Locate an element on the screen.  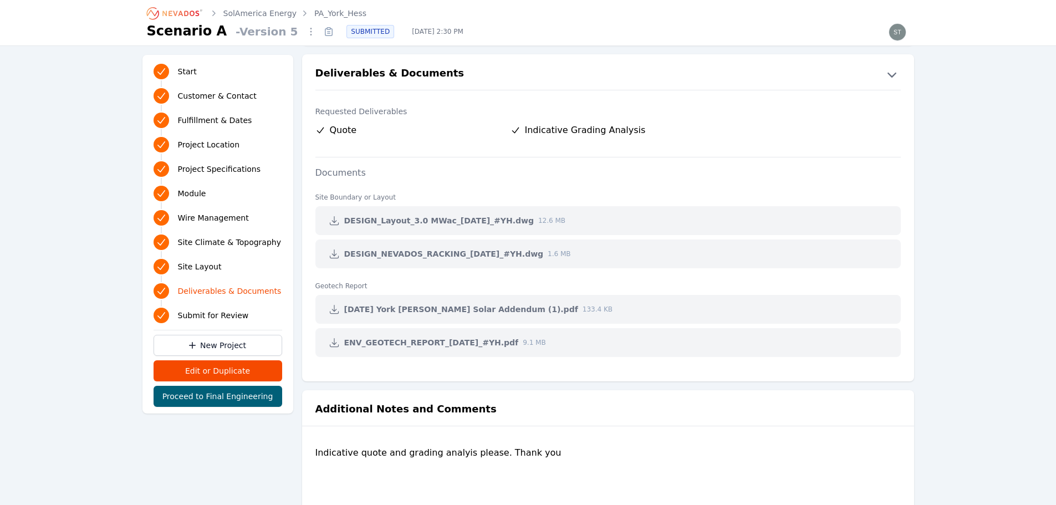
span: Project Specifications is located at coordinates (219, 169).